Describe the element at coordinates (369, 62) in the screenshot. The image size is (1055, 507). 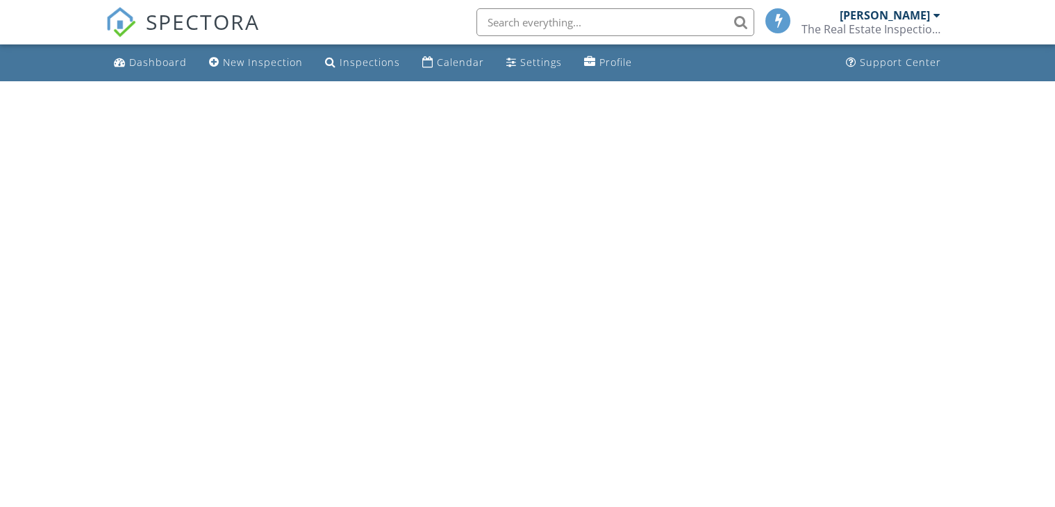
I see `div: Inspections` at that location.